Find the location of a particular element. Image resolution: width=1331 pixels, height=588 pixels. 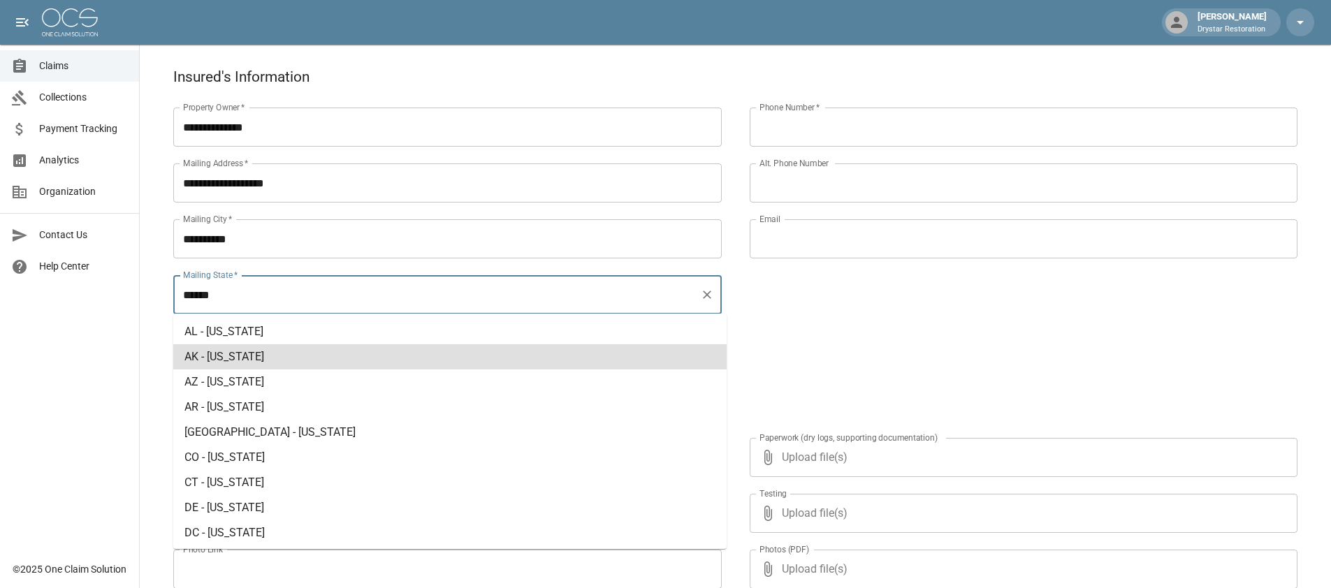

label: Phone Number is located at coordinates (790, 107).